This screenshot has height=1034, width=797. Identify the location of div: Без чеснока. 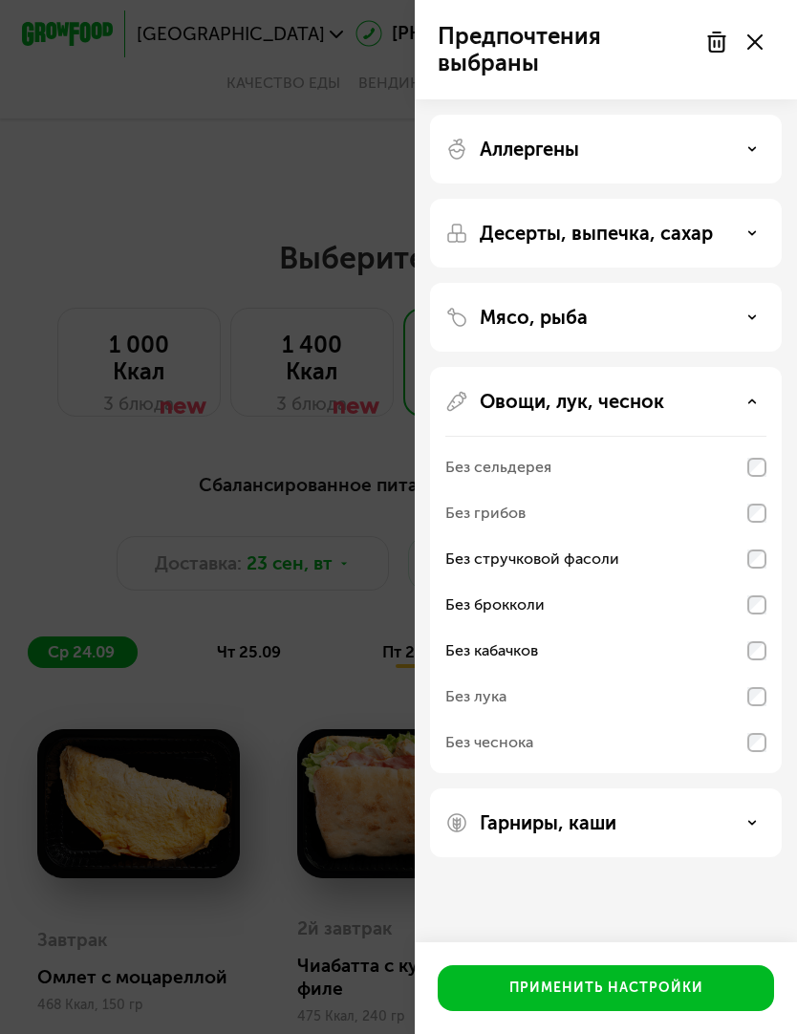
(489, 742).